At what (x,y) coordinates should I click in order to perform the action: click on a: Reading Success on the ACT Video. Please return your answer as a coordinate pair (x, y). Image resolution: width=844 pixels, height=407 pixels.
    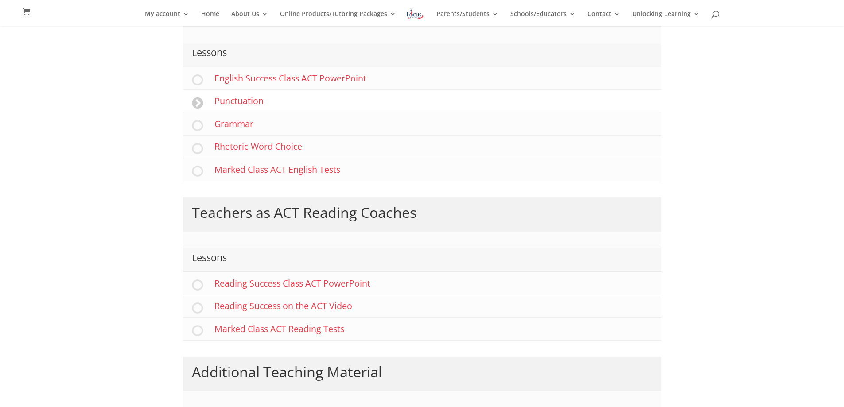
    Looking at the image, I should click on (422, 306).